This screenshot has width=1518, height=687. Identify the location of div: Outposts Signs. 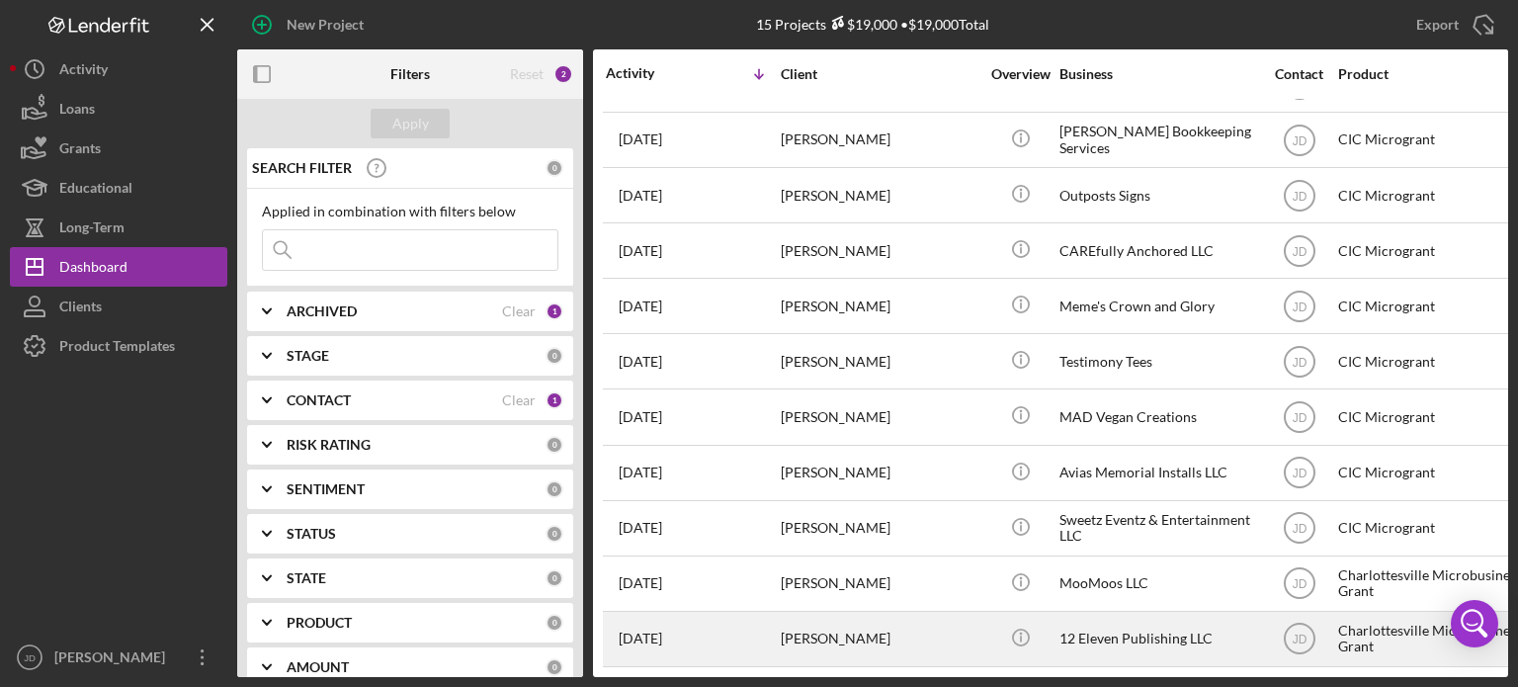
(1158, 195).